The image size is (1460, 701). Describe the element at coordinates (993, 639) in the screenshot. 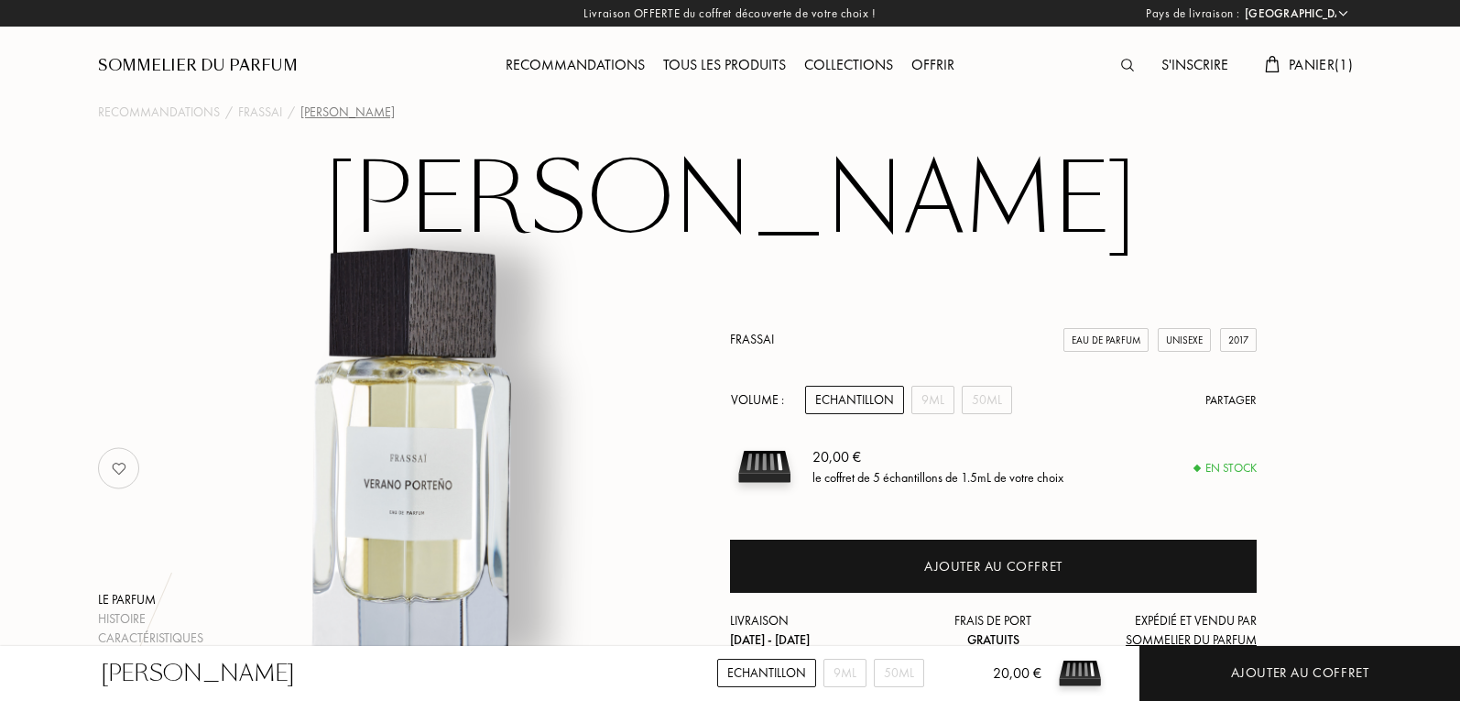

I see `span: Gratuits` at that location.